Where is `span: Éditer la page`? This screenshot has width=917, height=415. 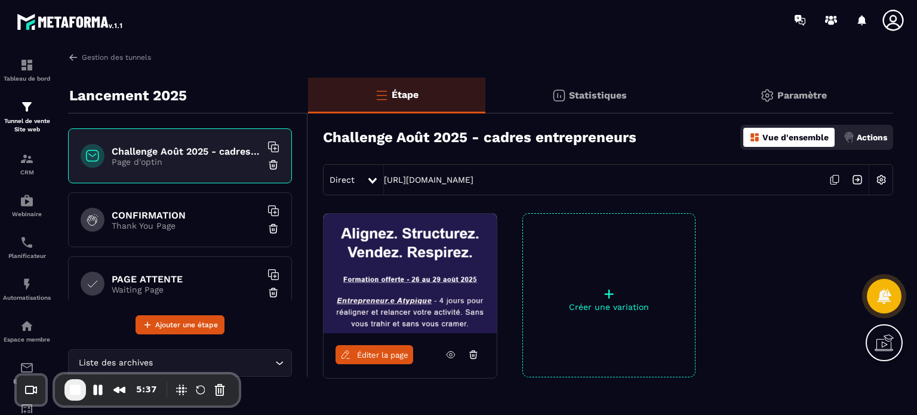
span: Éditer la page is located at coordinates (383, 355).